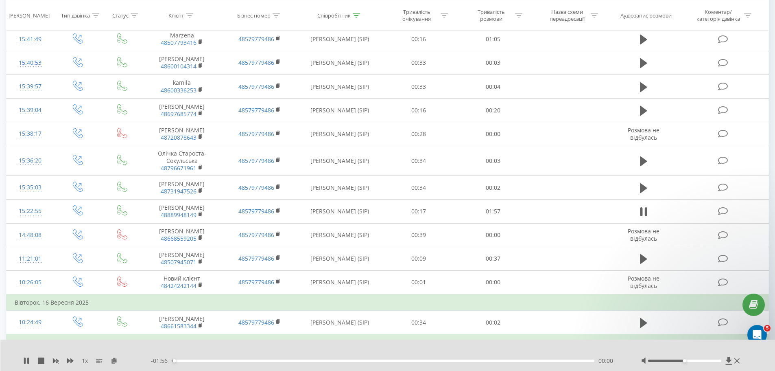  What do you see at coordinates (419, 235) in the screenshot?
I see `td: 00:39` at bounding box center [419, 235].